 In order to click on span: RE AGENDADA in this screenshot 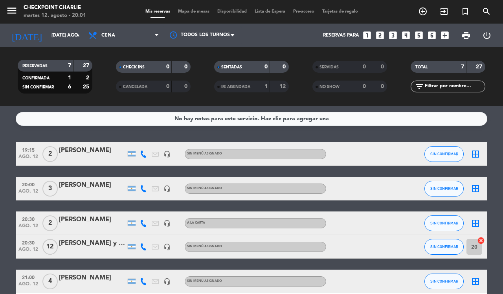, I will do `click(236, 87)`.